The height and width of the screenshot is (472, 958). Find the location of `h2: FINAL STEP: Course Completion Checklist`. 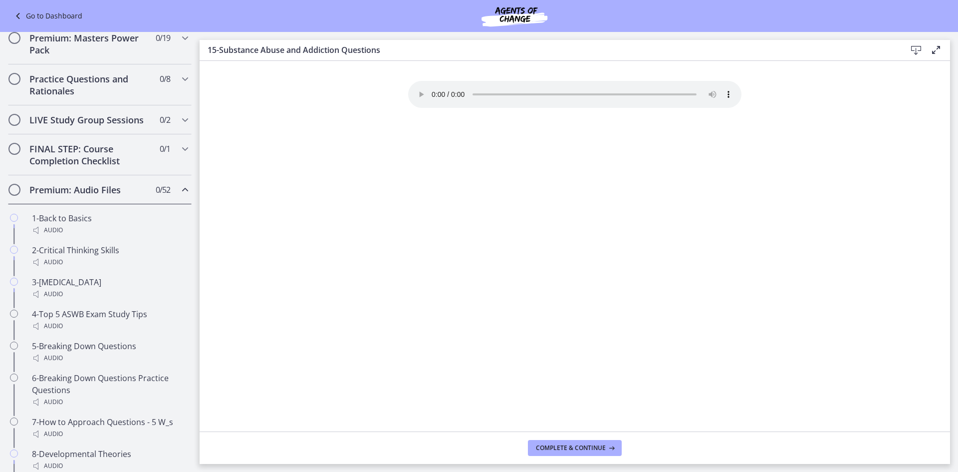

h2: FINAL STEP: Course Completion Checklist is located at coordinates (90, 155).